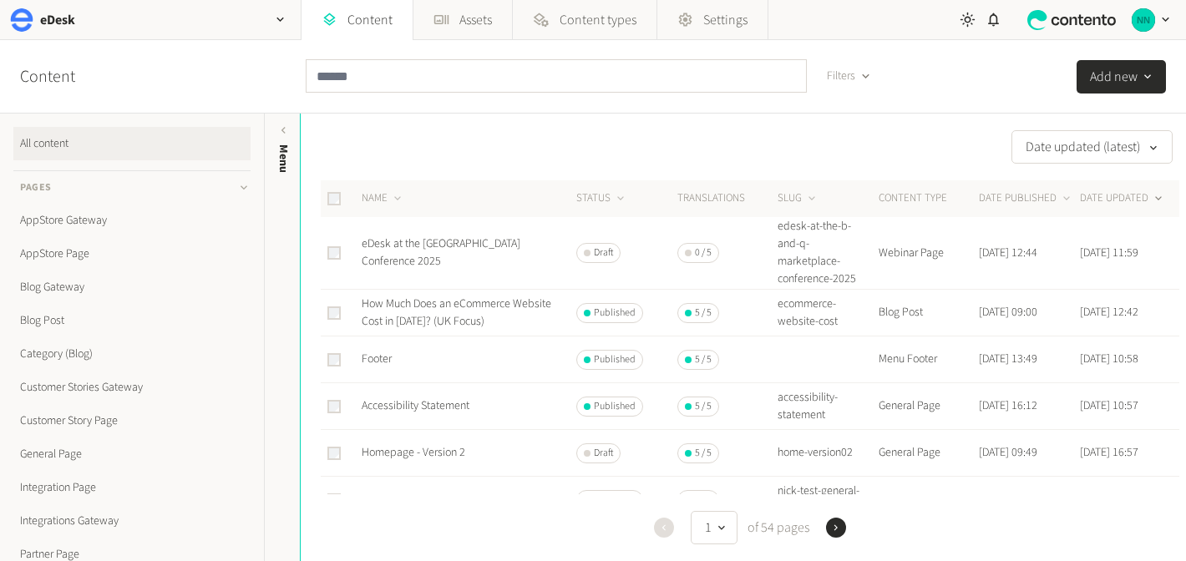 The height and width of the screenshot is (561, 1186). Describe the element at coordinates (132, 421) in the screenshot. I see `a: Customer Story Page` at that location.